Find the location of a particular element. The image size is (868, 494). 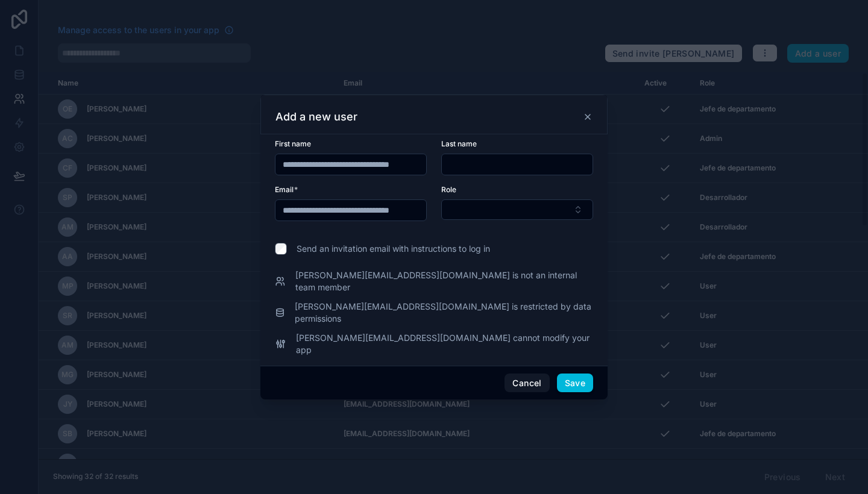

button: Cancel is located at coordinates (527, 383).